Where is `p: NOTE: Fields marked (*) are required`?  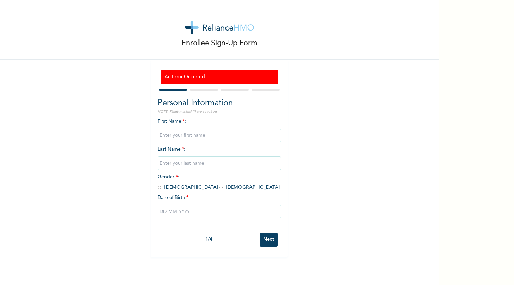
p: NOTE: Fields marked (*) are required is located at coordinates (219, 112).